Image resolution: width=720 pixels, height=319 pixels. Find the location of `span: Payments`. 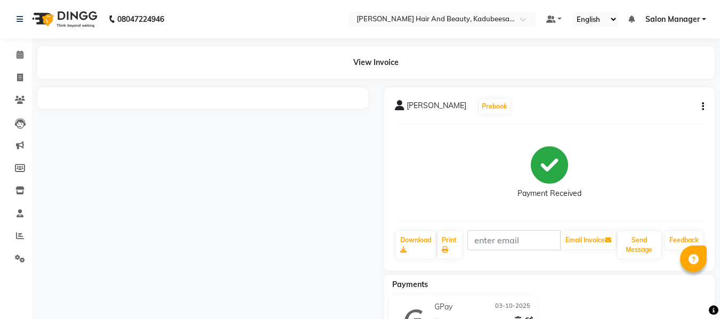

span: Payments is located at coordinates (410, 285).